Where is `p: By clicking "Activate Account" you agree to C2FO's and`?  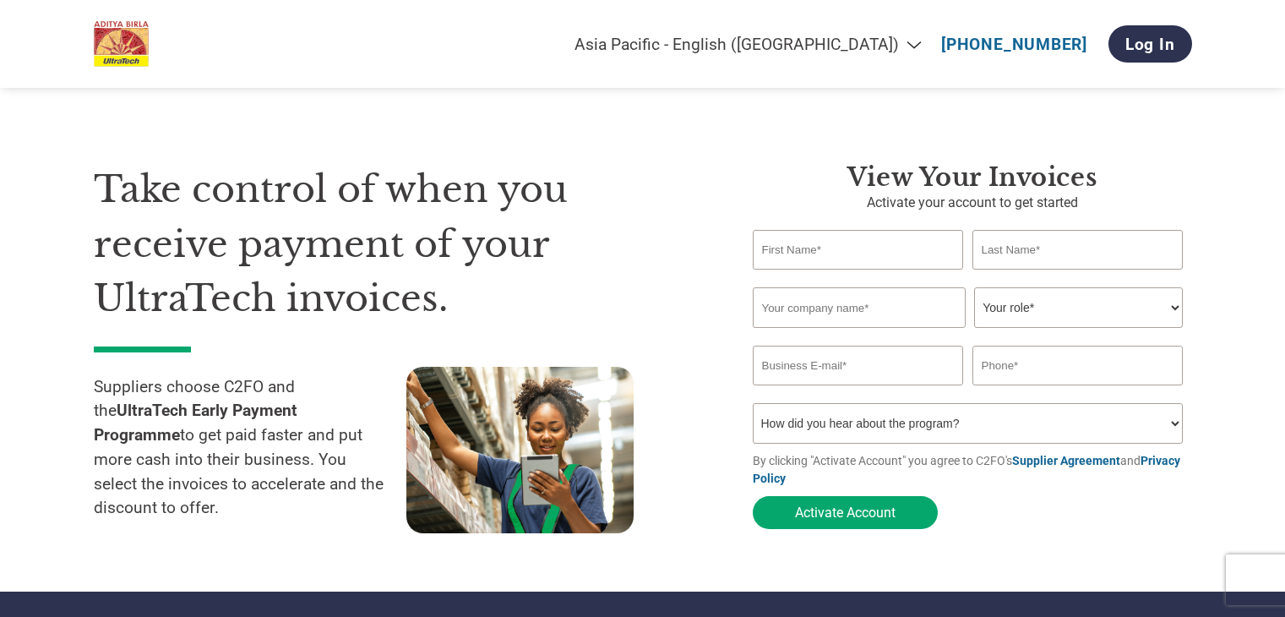 p: By clicking "Activate Account" you agree to C2FO's and is located at coordinates (973, 470).